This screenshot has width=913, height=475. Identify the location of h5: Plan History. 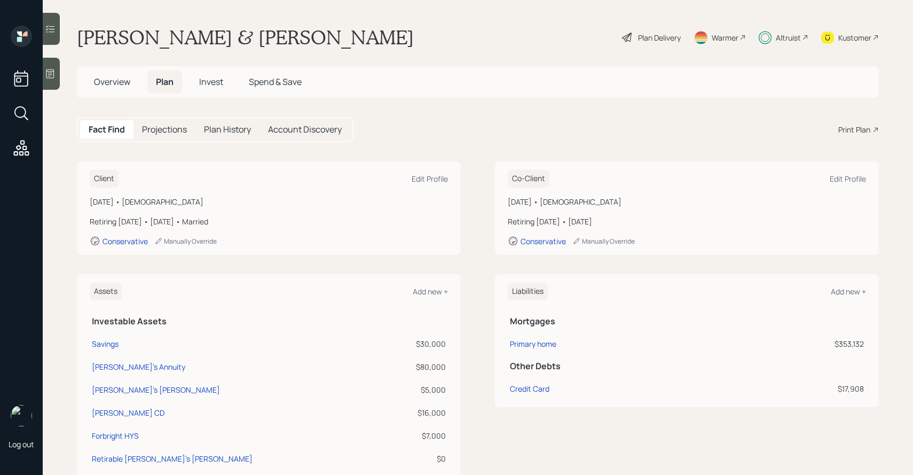
(227, 129).